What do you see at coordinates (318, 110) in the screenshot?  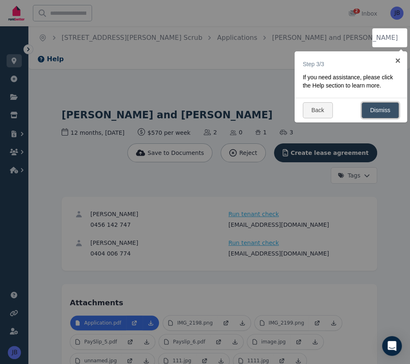 I see `a: Back` at bounding box center [318, 110].